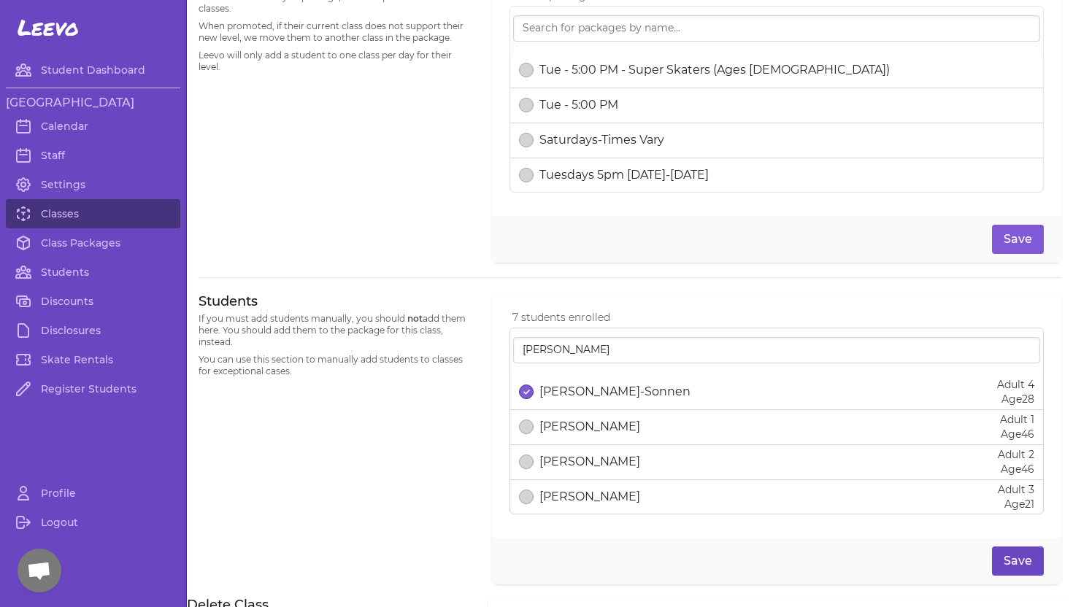 The height and width of the screenshot is (607, 1073). Describe the element at coordinates (1016, 490) in the screenshot. I see `p: Adult 3` at that location.